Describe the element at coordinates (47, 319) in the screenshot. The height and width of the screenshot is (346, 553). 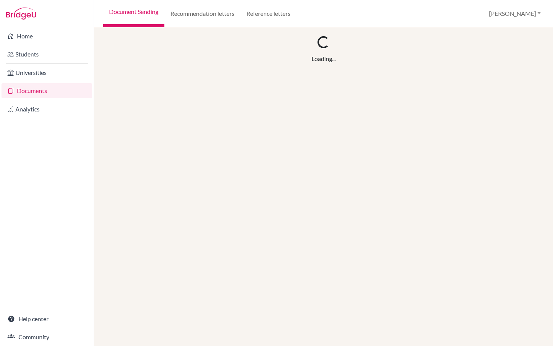
I see `a: Help center` at that location.